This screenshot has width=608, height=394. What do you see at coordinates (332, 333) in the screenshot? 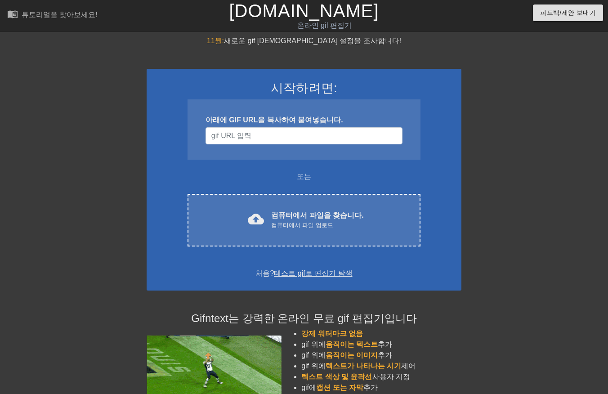
I see `span: 강제 워터마크 없음` at bounding box center [332, 333].